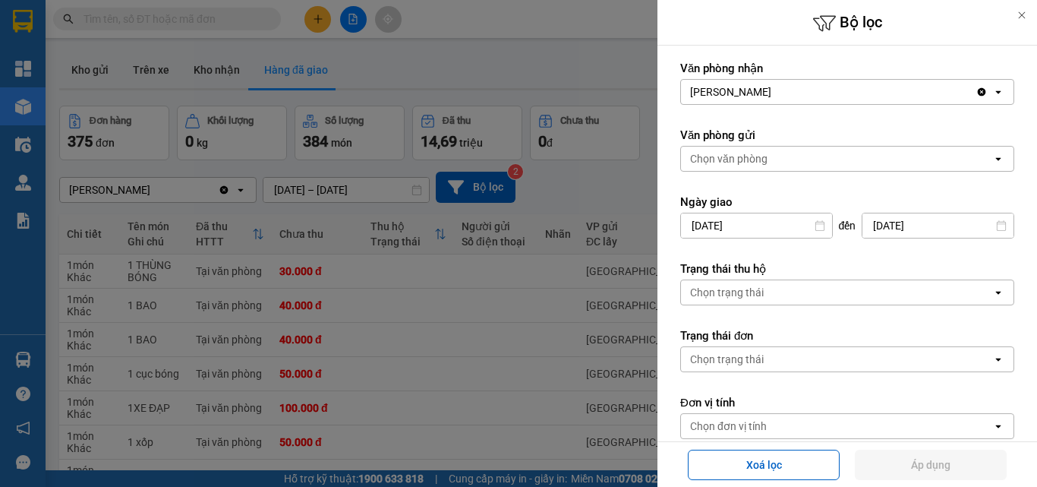  I want to click on h6: Bộ lọc, so click(847, 23).